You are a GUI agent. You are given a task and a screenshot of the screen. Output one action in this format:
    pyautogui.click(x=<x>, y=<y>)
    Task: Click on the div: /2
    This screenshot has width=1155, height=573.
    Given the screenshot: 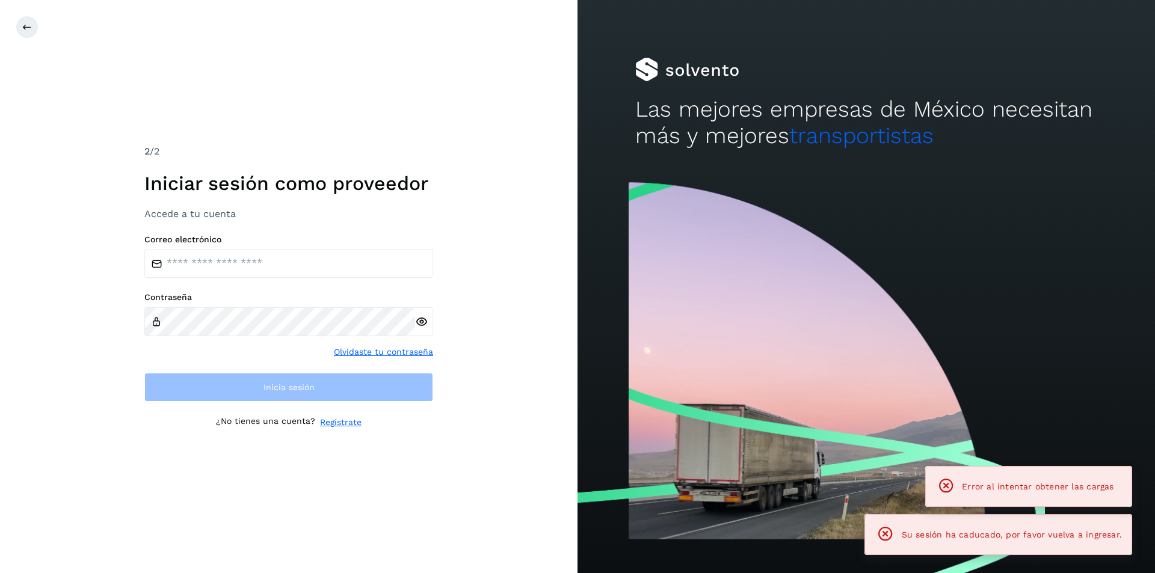 What is the action you would take?
    pyautogui.click(x=289, y=152)
    